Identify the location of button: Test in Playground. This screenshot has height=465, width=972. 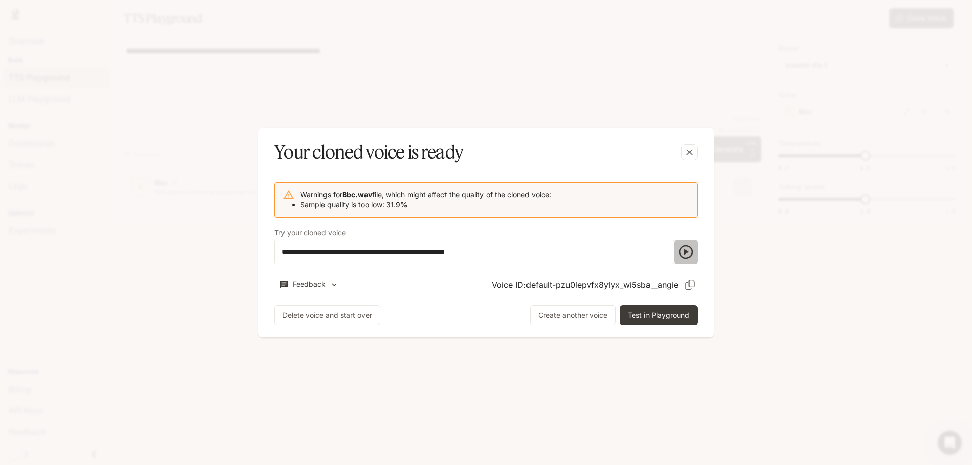
(659, 315).